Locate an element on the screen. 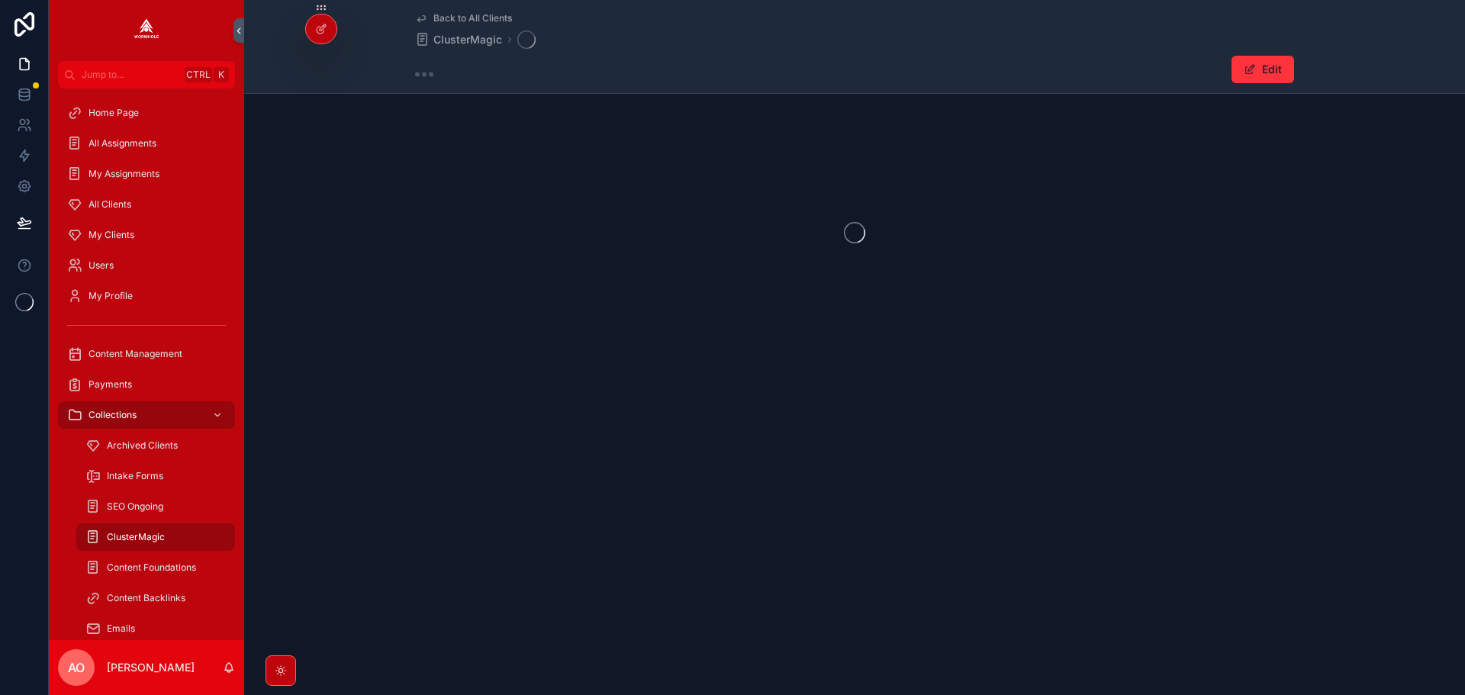  span: Archived Clients is located at coordinates (142, 446).